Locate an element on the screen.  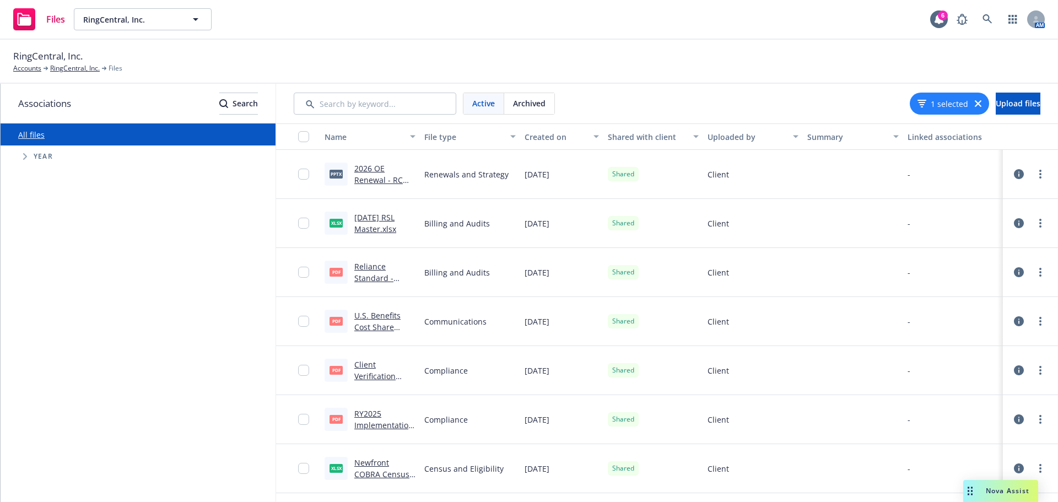
a: 2026 OE Renewal - RC Executive Slides.pptx is located at coordinates (379, 186).